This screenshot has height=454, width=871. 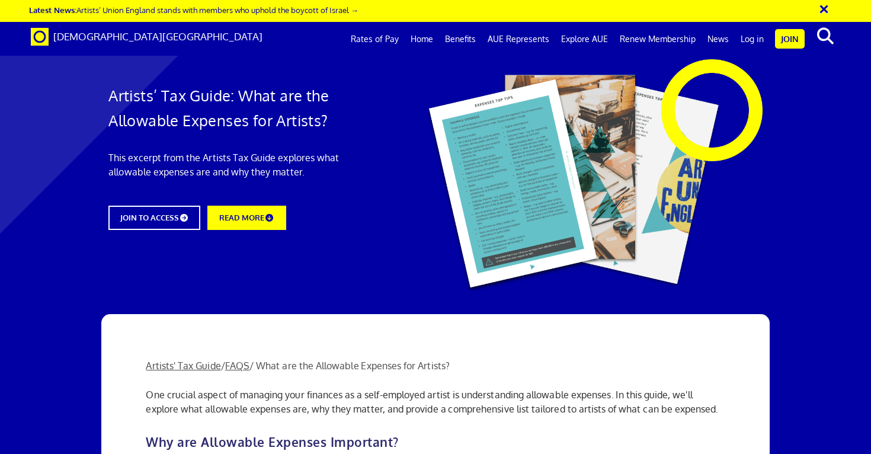 I want to click on a: Home, so click(x=422, y=39).